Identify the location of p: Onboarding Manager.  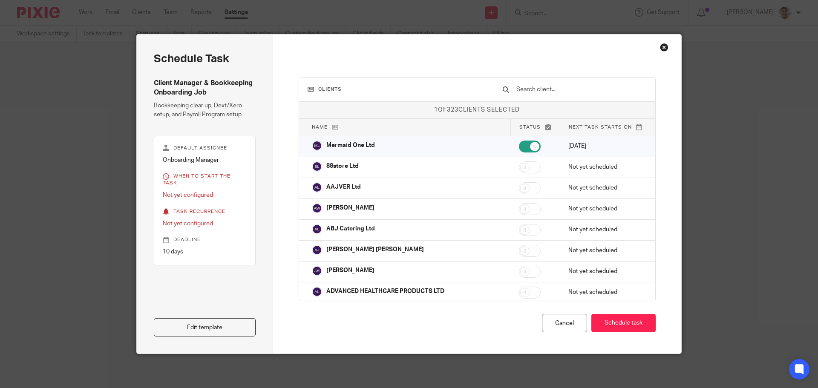
(204, 160).